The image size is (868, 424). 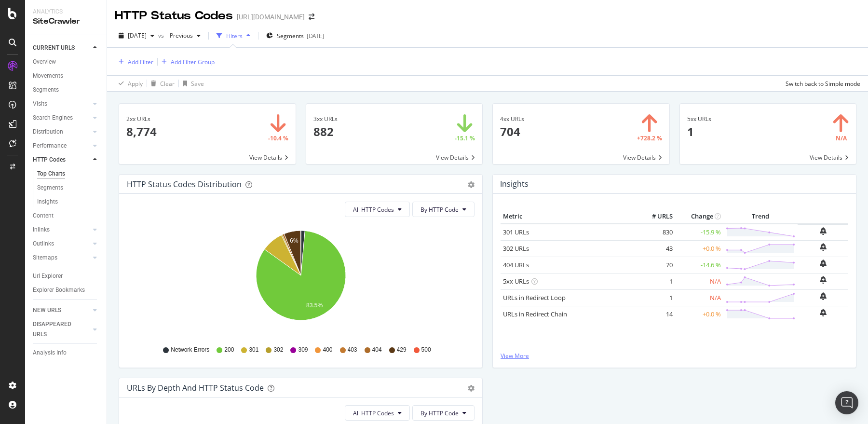 What do you see at coordinates (48, 76) in the screenshot?
I see `div: Movements` at bounding box center [48, 76].